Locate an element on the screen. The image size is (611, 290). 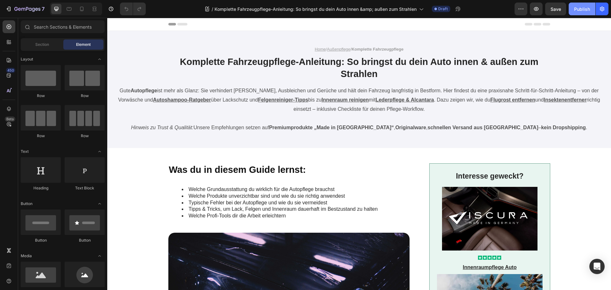
button: Publish is located at coordinates (582, 9).